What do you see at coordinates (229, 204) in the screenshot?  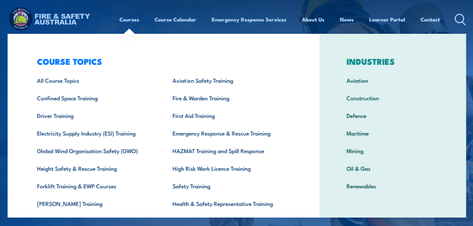 I see `a: Health & Safety Representative Training` at bounding box center [229, 204].